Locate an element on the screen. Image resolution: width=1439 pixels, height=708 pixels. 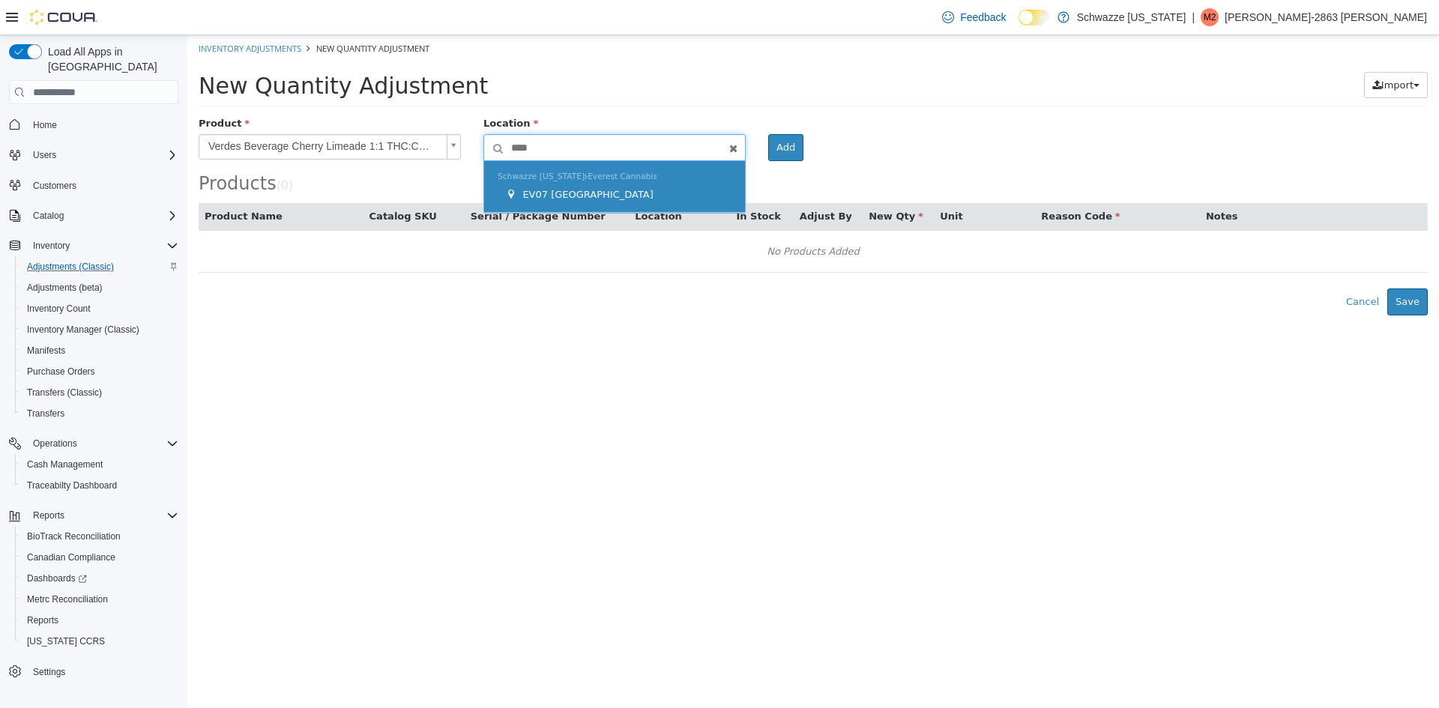
button: Transfers (Classic) is located at coordinates (100, 393).